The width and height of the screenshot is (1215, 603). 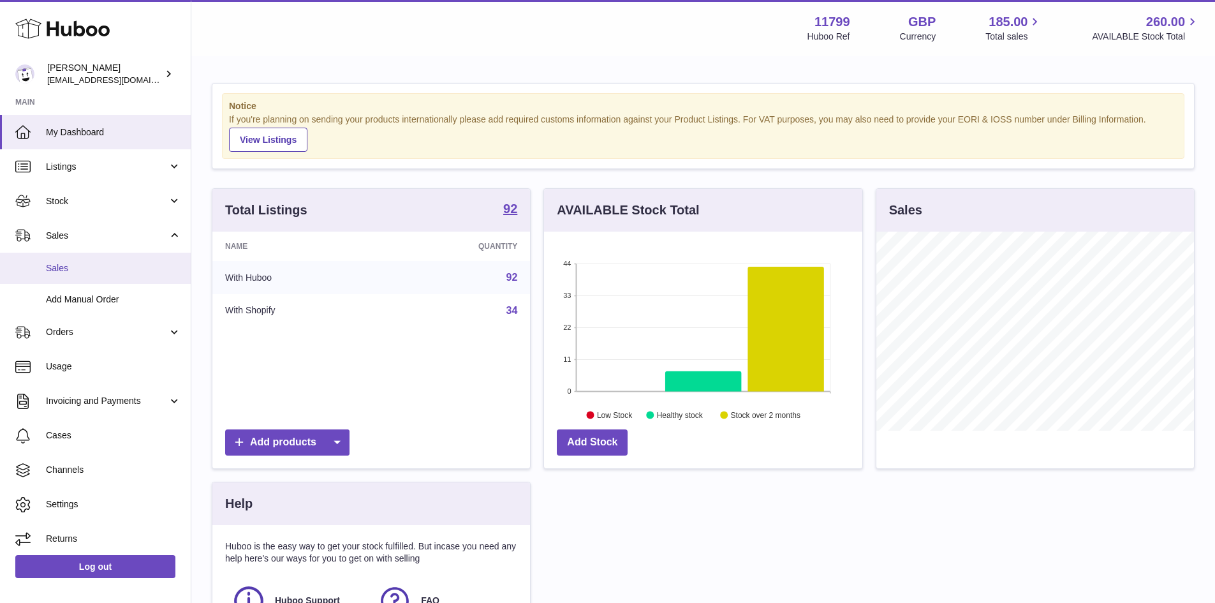 I want to click on span: Invoicing and Payments, so click(x=107, y=401).